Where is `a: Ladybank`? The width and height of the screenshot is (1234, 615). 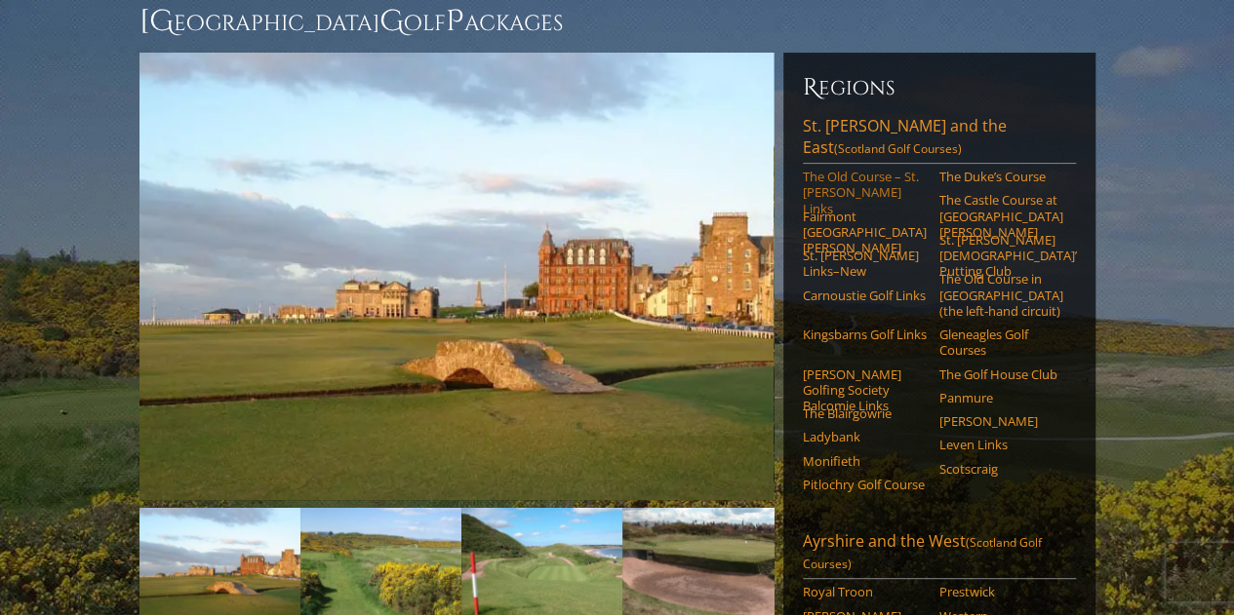
a: Ladybank is located at coordinates (864, 437).